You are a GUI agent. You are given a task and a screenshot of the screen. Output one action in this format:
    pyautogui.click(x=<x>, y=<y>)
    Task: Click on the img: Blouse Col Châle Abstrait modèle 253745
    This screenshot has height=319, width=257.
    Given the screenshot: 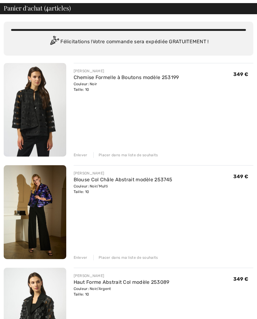 What is the action you would take?
    pyautogui.click(x=35, y=212)
    